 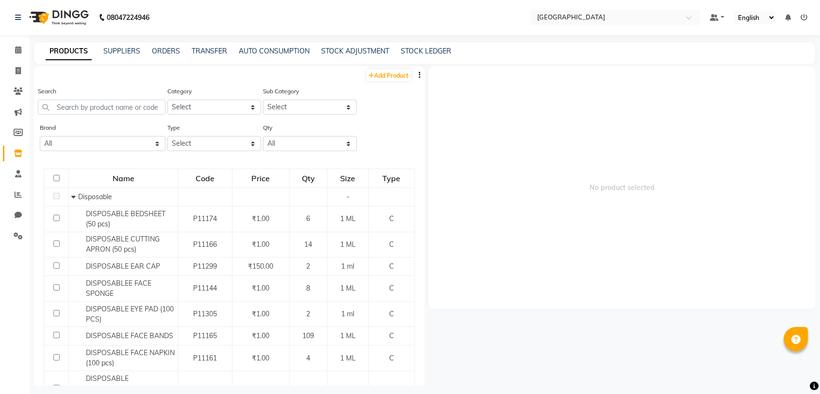 I want to click on span: No product selected, so click(x=622, y=187).